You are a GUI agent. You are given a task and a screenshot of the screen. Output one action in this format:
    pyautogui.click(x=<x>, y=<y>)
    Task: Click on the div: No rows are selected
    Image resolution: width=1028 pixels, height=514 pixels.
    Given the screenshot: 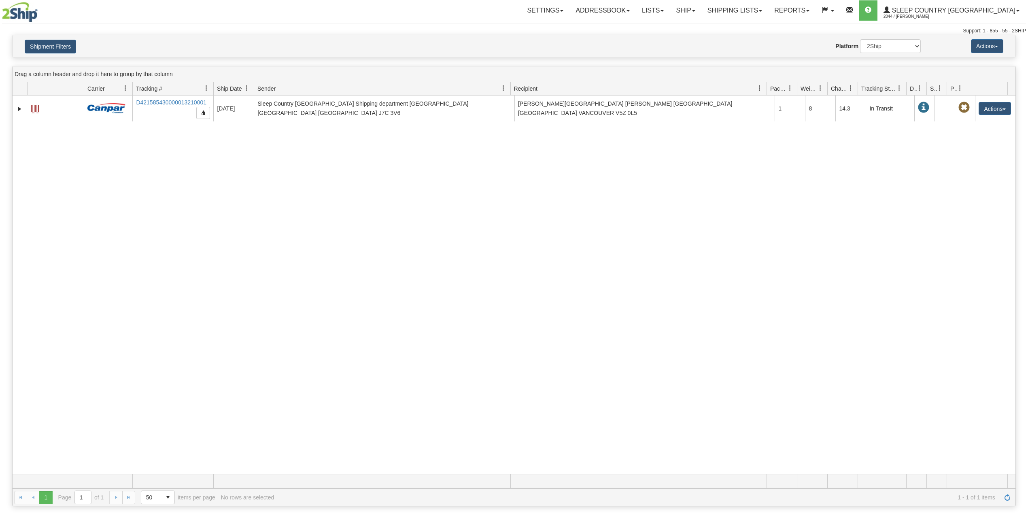 What is the action you would take?
    pyautogui.click(x=248, y=498)
    